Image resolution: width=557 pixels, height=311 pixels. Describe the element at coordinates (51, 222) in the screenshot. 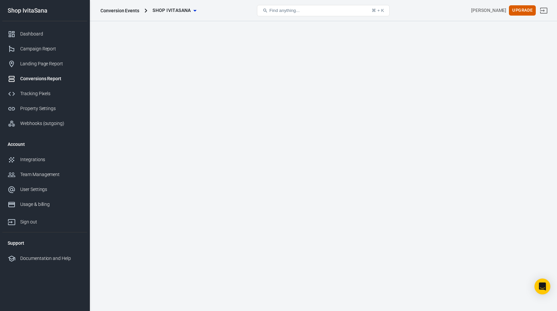

I see `div: Sign out` at that location.